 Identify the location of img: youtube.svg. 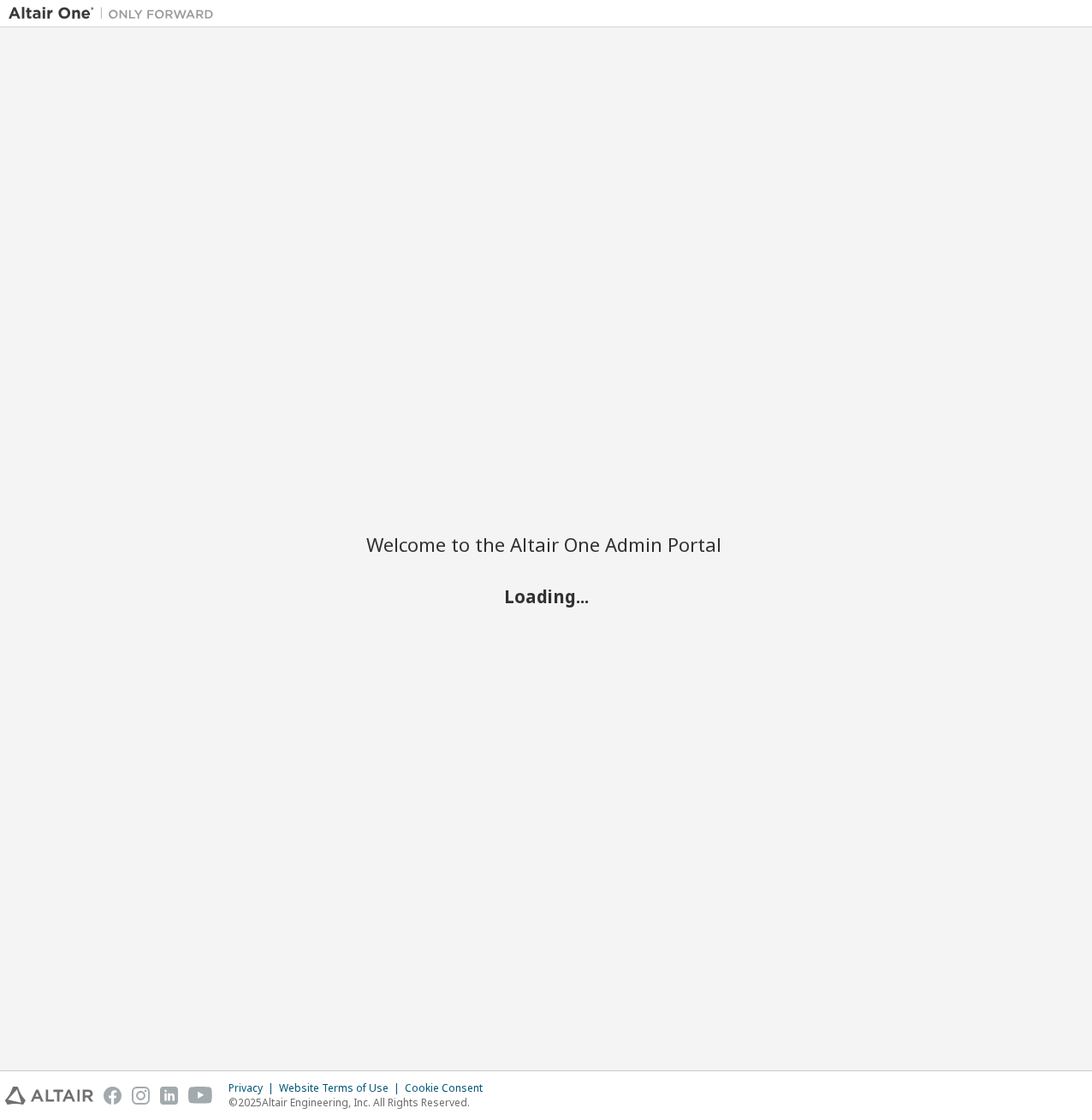
(200, 1095).